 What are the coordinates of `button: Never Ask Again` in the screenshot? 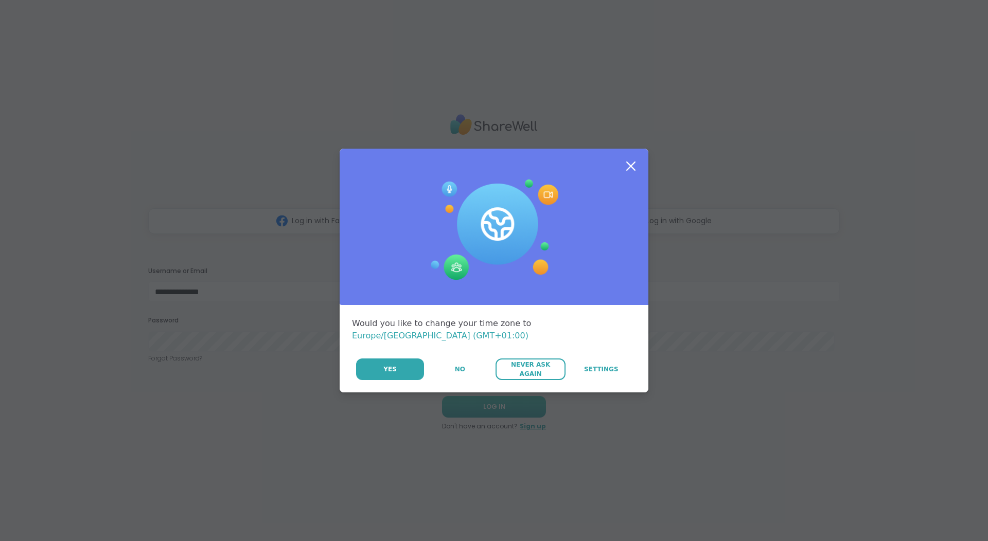 It's located at (530, 370).